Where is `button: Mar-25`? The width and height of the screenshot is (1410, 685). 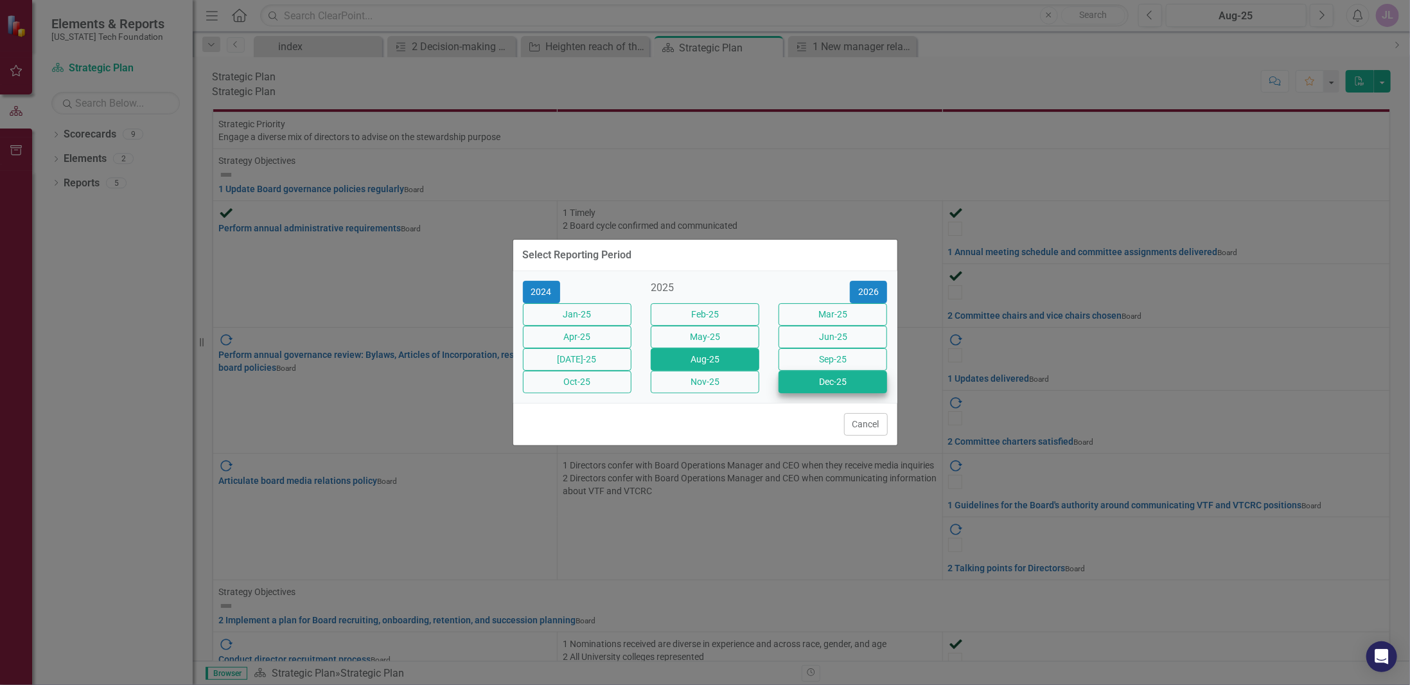 button: Mar-25 is located at coordinates (833, 314).